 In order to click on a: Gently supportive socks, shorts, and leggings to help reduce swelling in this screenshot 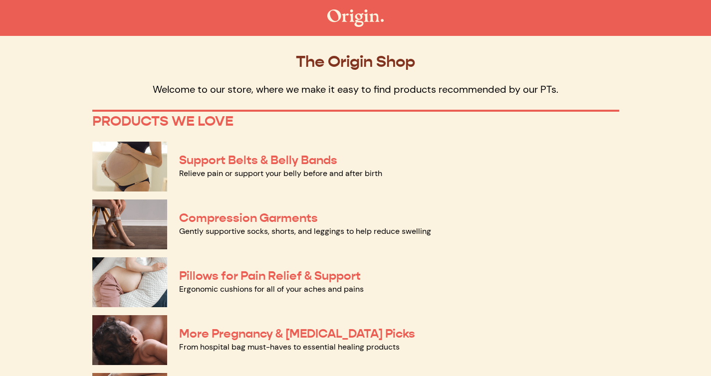, I will do `click(305, 231)`.